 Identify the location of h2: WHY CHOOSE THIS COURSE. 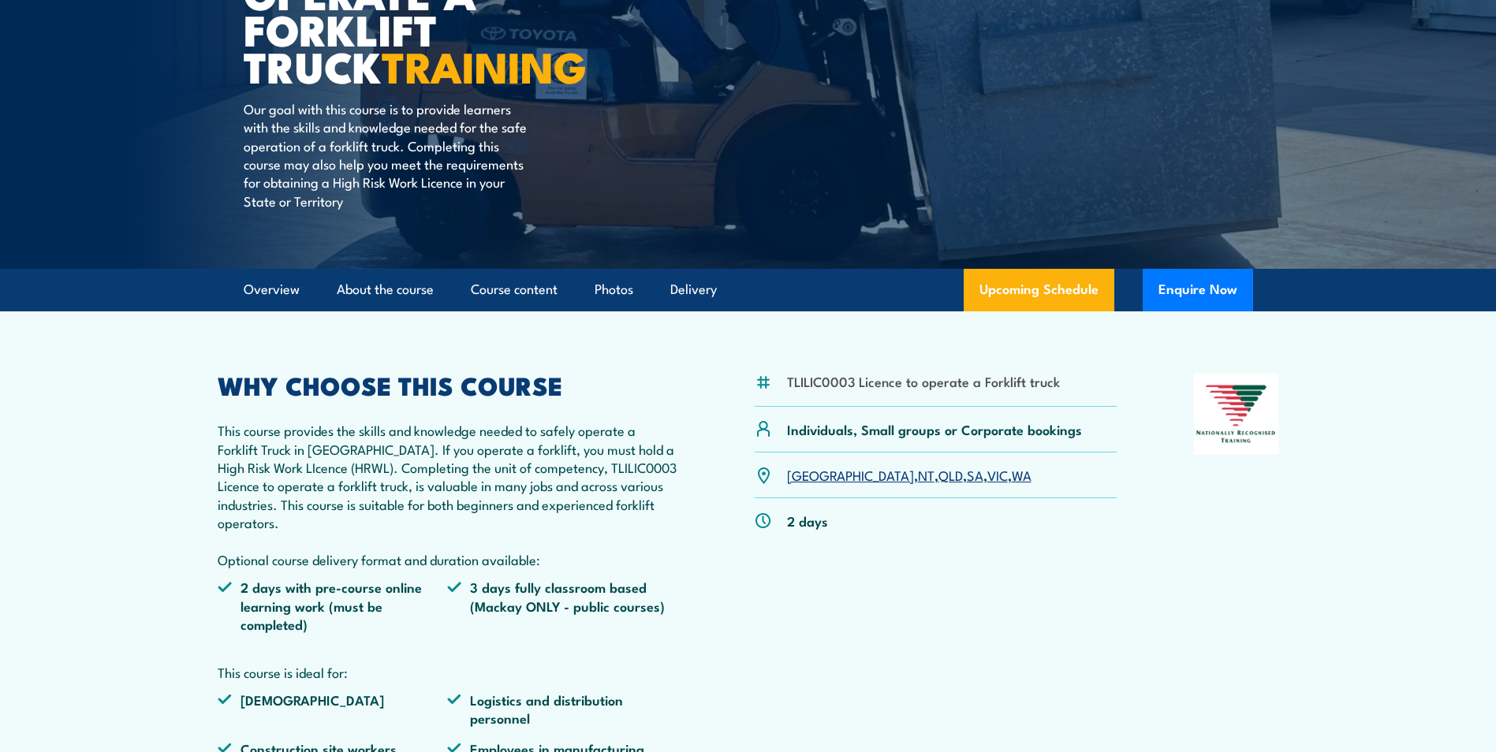
(448, 385).